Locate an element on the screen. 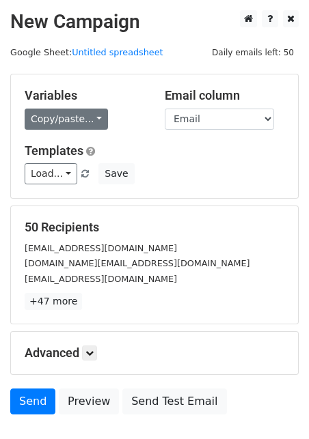 Image resolution: width=309 pixels, height=439 pixels. a: Templates is located at coordinates (54, 150).